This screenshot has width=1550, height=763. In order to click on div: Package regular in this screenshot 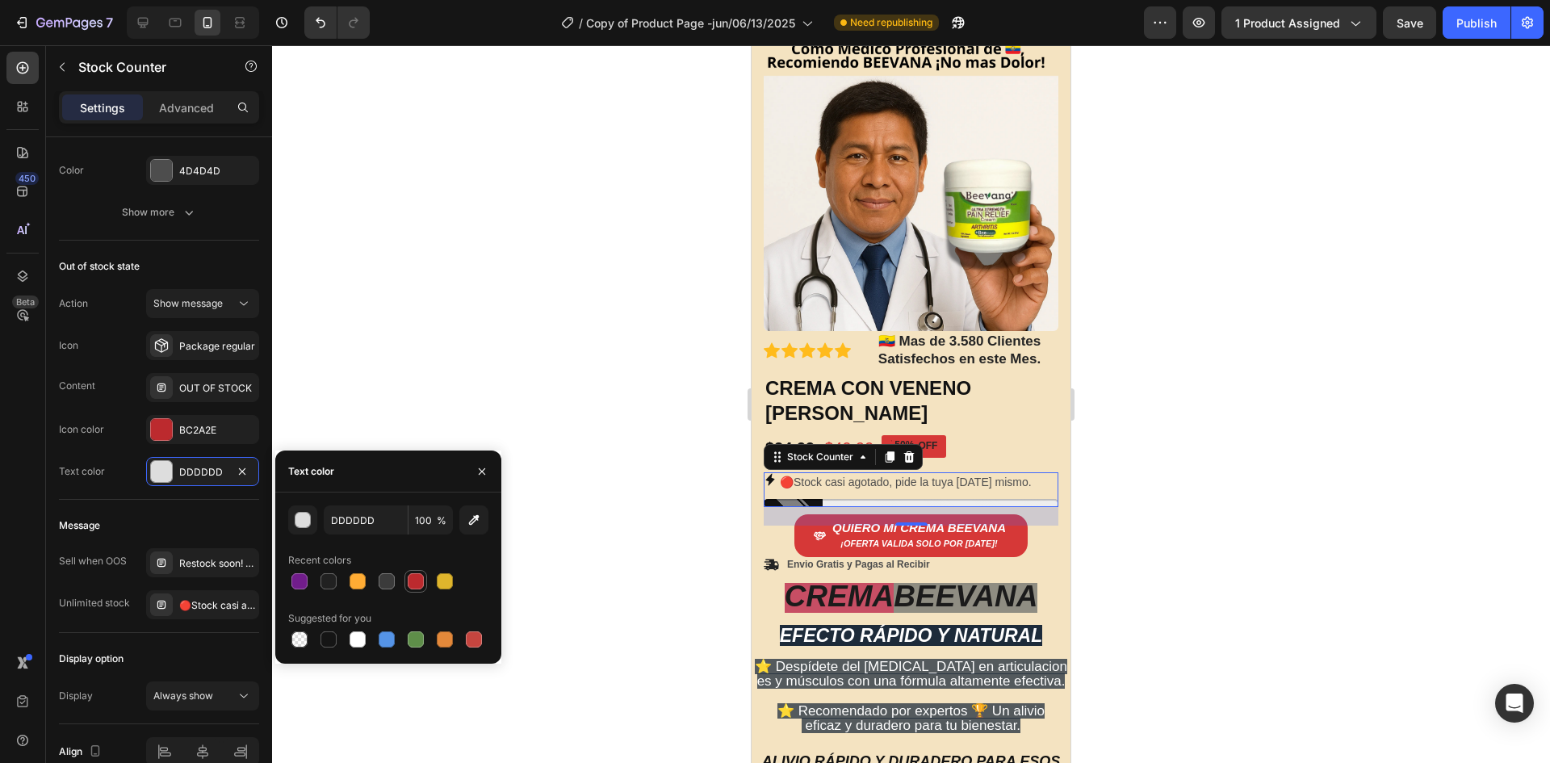, I will do `click(217, 346)`.